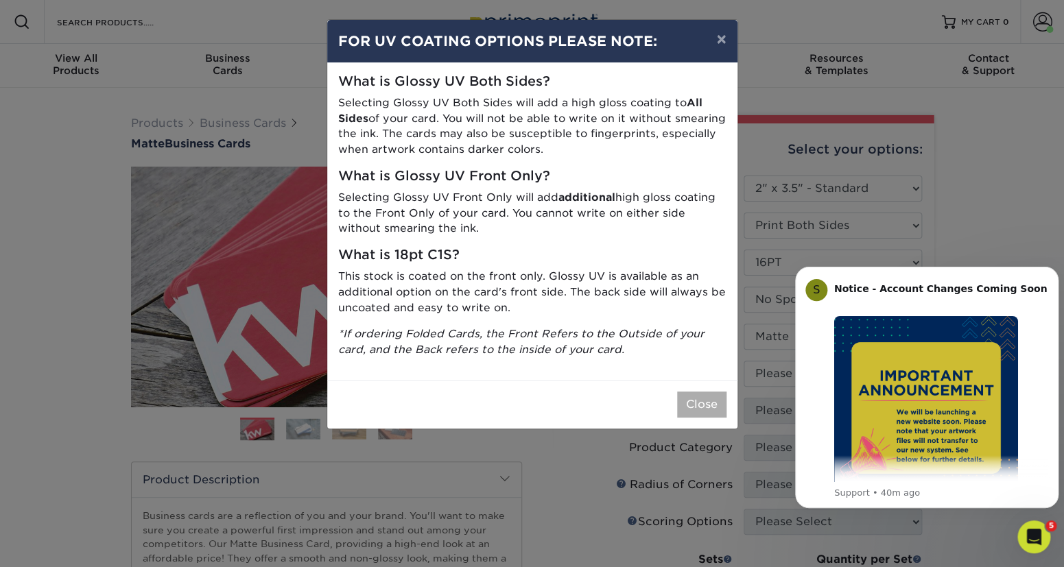  Describe the element at coordinates (532, 126) in the screenshot. I see `p: Selecting Glossy UV Both Sides will add a high gloss coating to of your card. You will not be abl...` at that location.